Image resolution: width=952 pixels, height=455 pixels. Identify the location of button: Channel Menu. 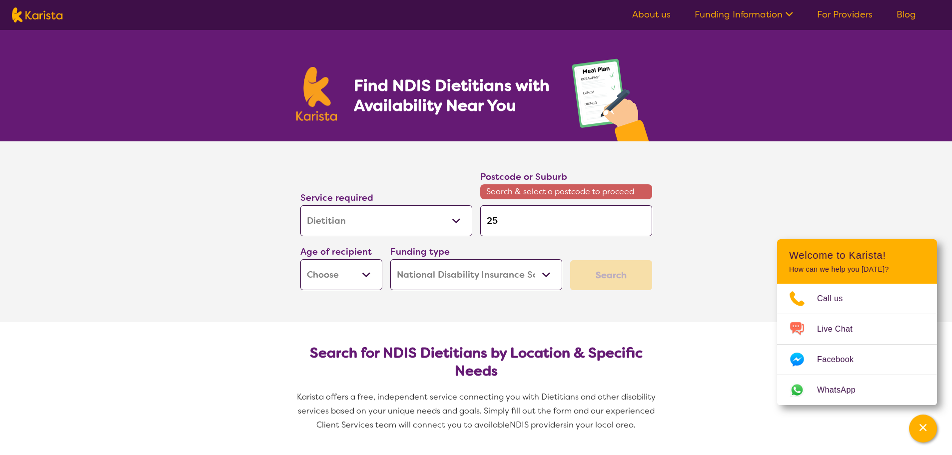
(923, 429).